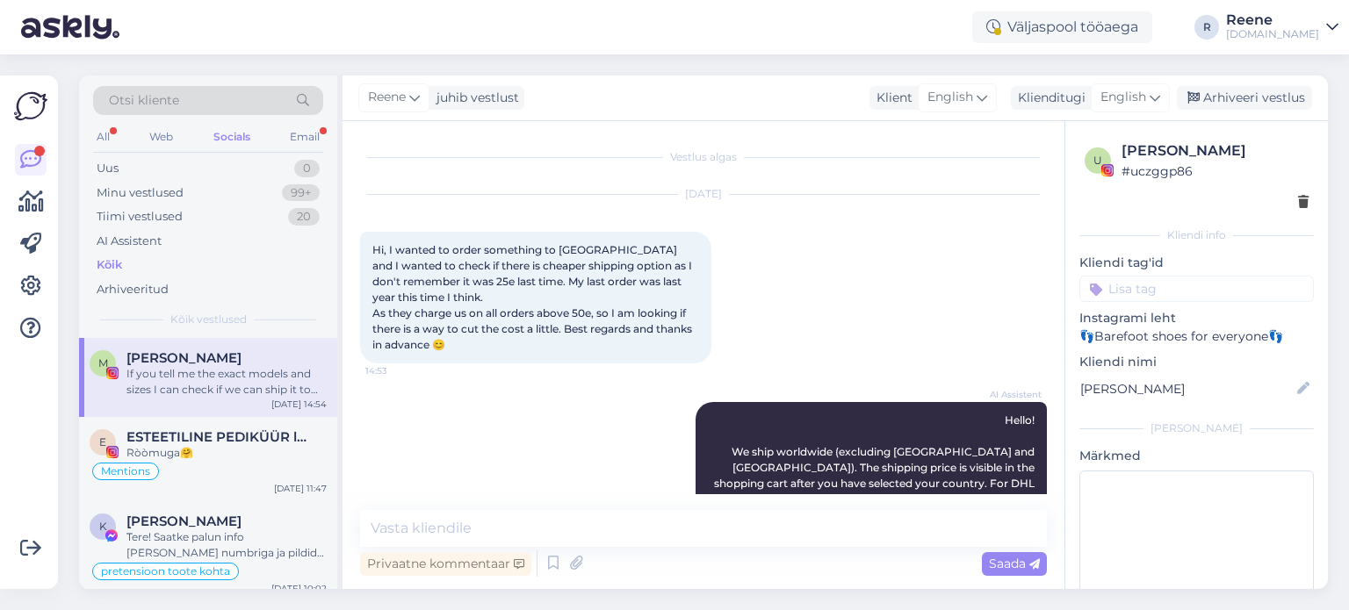 The height and width of the screenshot is (610, 1349). What do you see at coordinates (474, 97) in the screenshot?
I see `div: juhib vestlust` at bounding box center [474, 97].